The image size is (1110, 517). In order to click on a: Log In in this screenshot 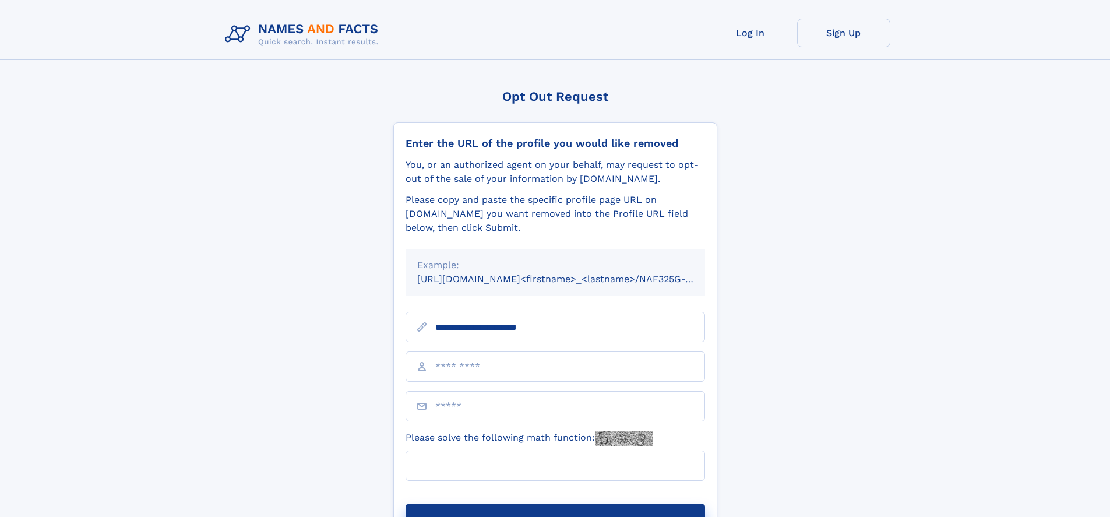, I will do `click(750, 33)`.